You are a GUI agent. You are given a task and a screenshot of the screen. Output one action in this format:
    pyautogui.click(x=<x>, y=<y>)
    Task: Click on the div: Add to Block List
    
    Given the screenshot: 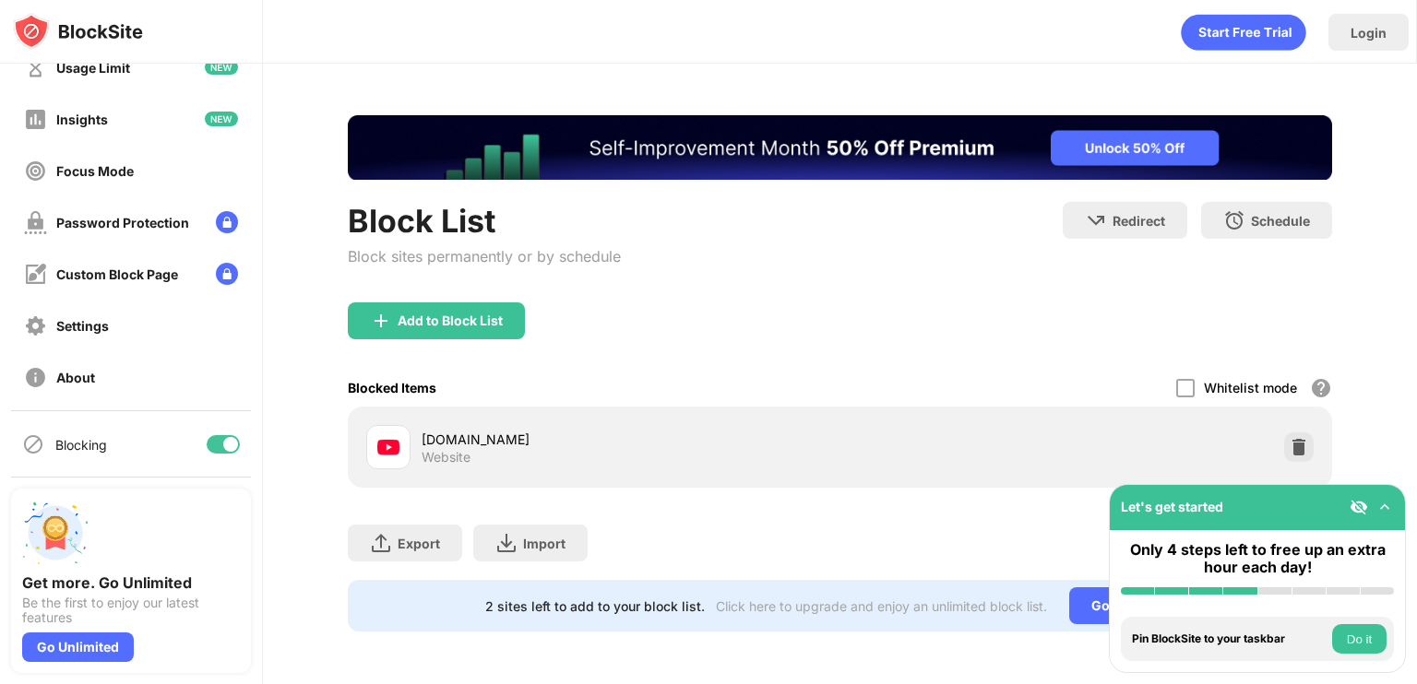 What is the action you would take?
    pyautogui.click(x=450, y=321)
    